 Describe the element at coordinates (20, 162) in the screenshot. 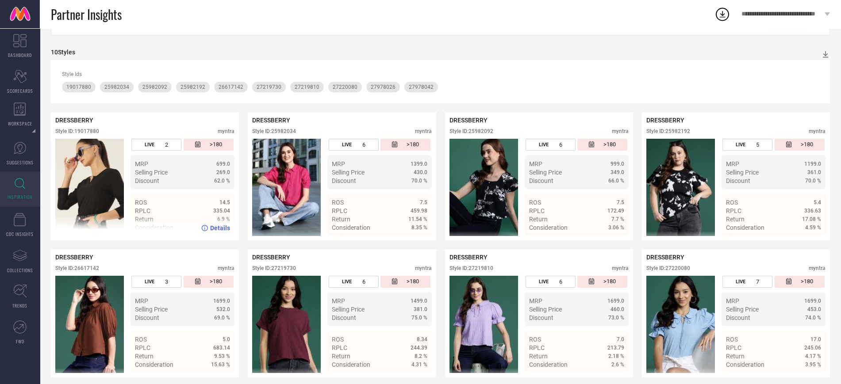

I see `span: SUGGESTIONS` at that location.